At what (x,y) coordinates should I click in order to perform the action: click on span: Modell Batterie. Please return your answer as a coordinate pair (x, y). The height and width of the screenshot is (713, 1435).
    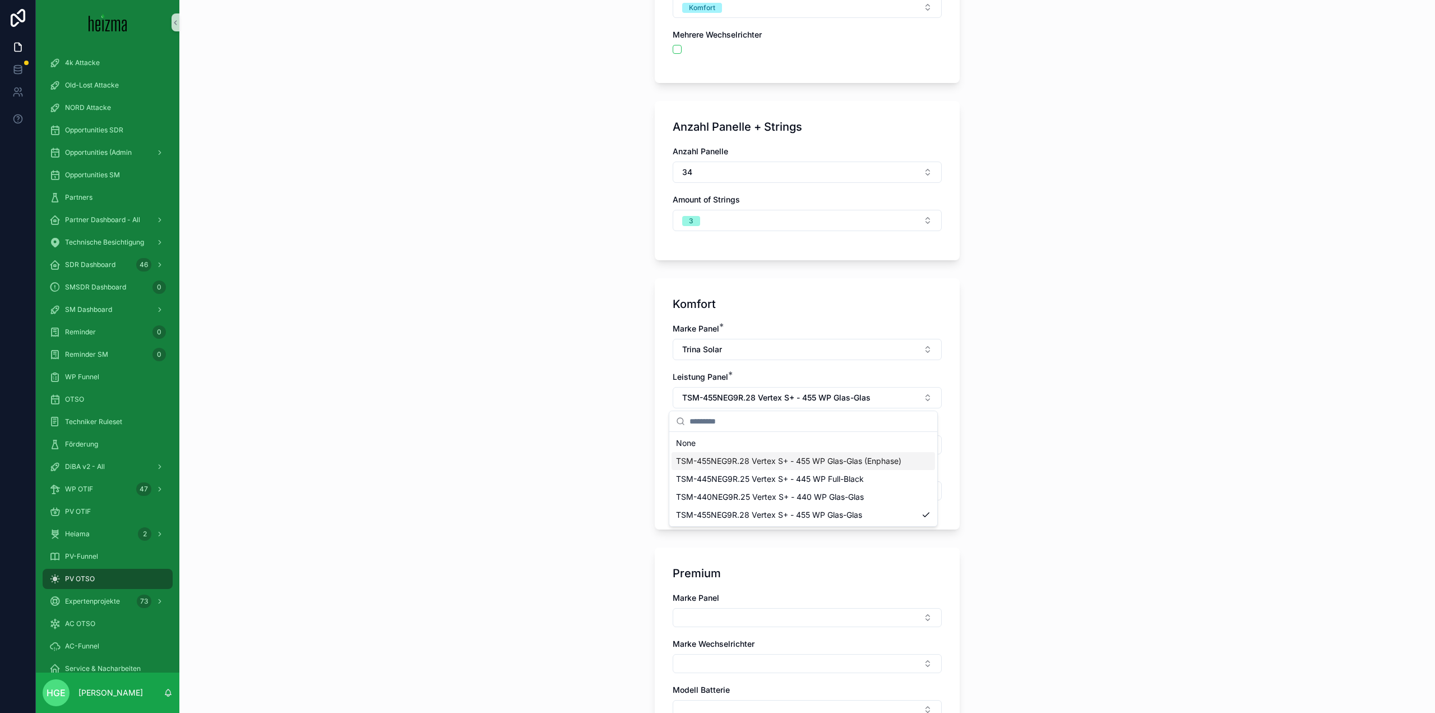
    Looking at the image, I should click on (701, 689).